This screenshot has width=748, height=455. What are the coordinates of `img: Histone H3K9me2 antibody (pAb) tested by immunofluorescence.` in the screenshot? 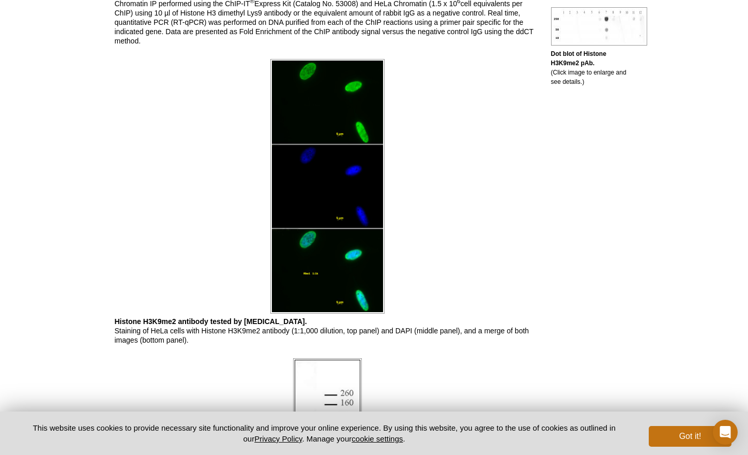 It's located at (327, 186).